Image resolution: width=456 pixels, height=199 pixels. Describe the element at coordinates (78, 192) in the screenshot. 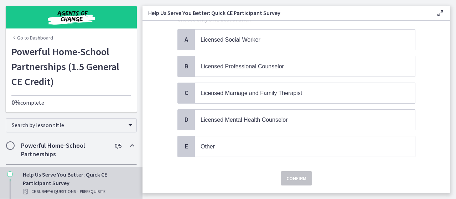

I see `div: CE Survey` at that location.